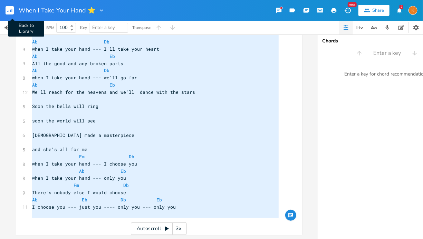 The height and width of the screenshot is (239, 423). I want to click on span: and she's all for me, so click(60, 150).